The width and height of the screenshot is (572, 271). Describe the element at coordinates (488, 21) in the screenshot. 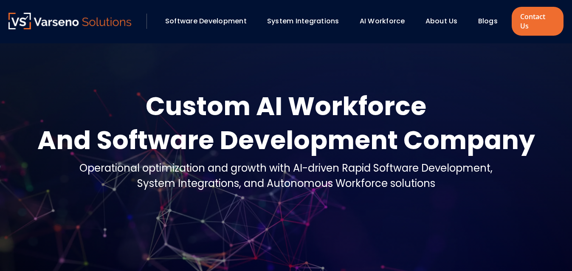

I see `a: Blogs` at that location.